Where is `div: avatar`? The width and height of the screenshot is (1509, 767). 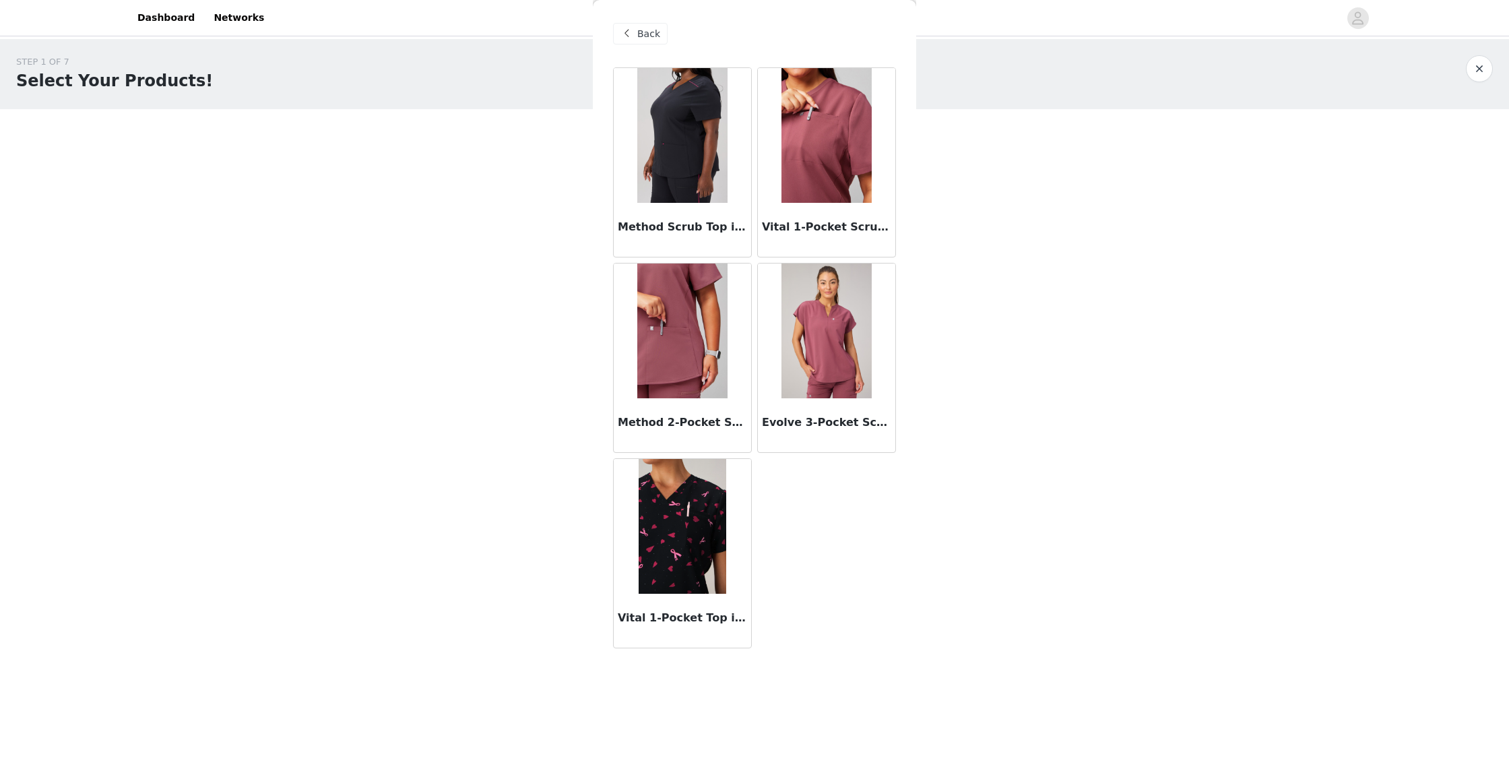
div: avatar is located at coordinates (1357, 18).